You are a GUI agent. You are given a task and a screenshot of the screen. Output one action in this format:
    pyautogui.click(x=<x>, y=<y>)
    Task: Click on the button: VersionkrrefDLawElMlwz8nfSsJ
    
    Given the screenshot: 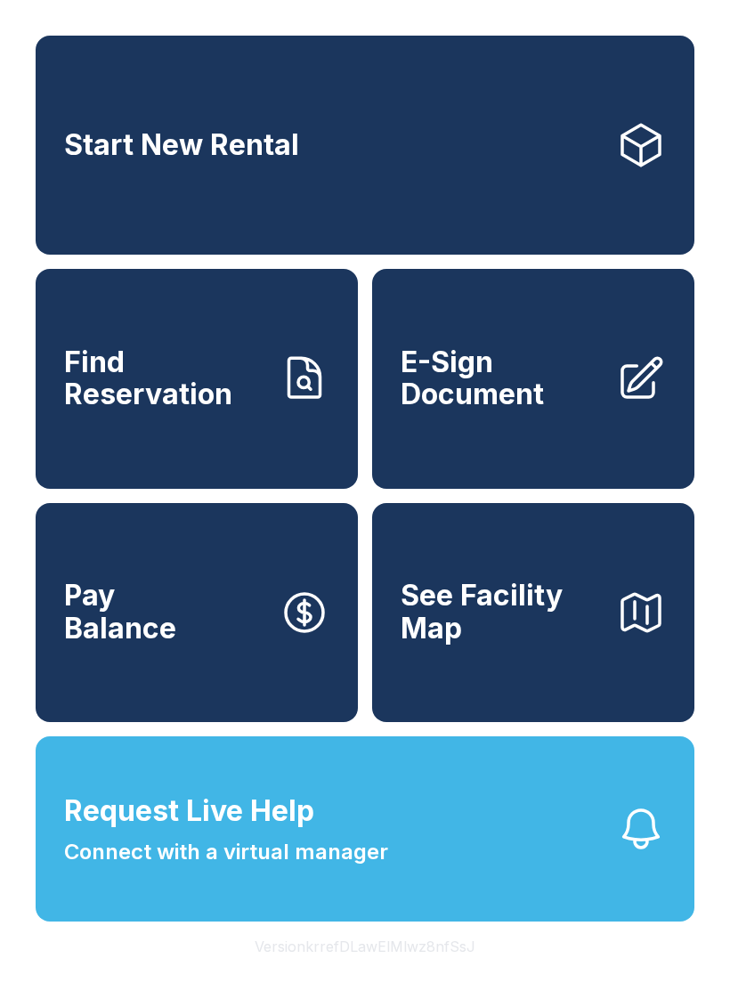 What is the action you would take?
    pyautogui.click(x=365, y=946)
    